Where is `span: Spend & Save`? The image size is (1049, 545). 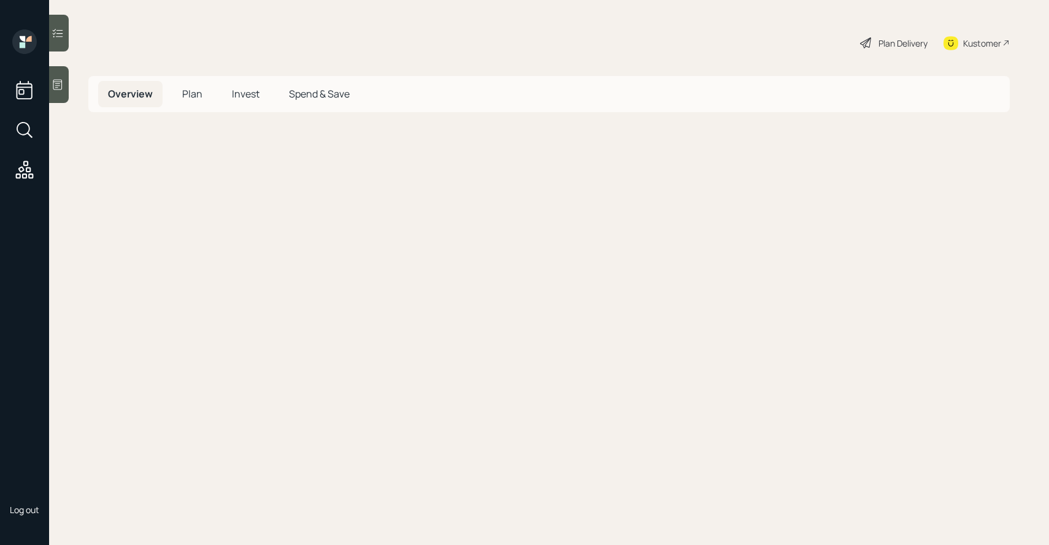
span: Spend & Save is located at coordinates (319, 94).